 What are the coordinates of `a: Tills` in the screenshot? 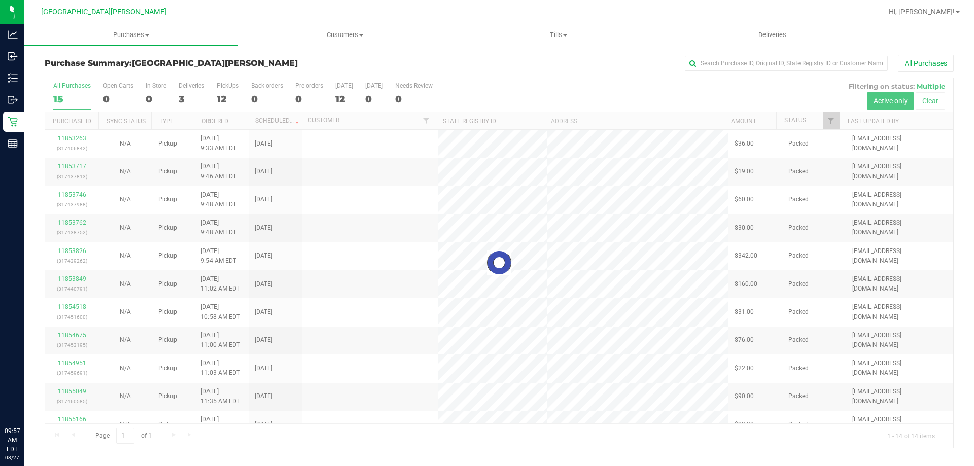 It's located at (558, 35).